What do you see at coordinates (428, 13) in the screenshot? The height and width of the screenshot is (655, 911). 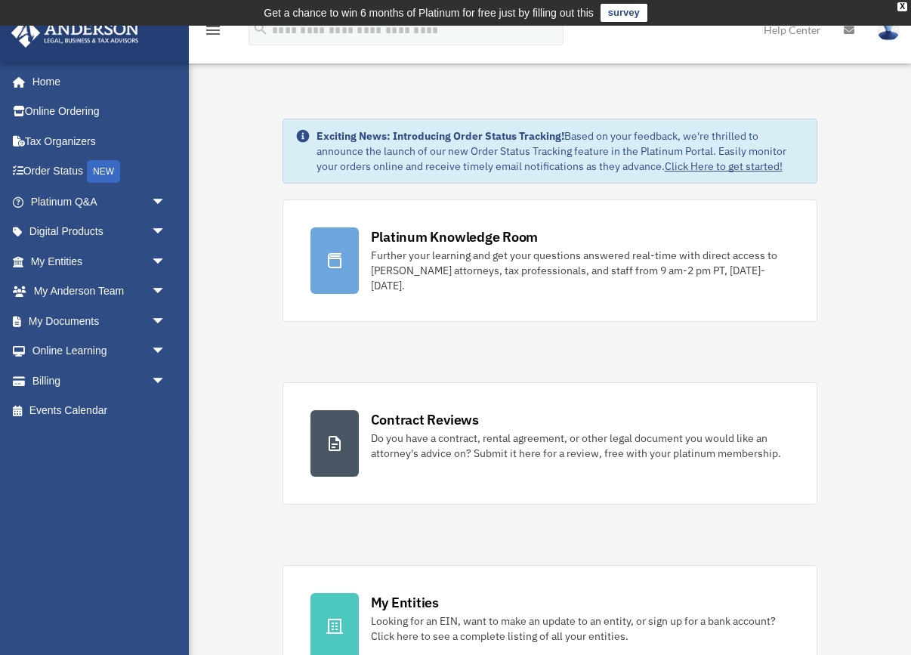 I see `div: Get a chance to win 6 months of Platinum for free just by filling out this` at bounding box center [428, 13].